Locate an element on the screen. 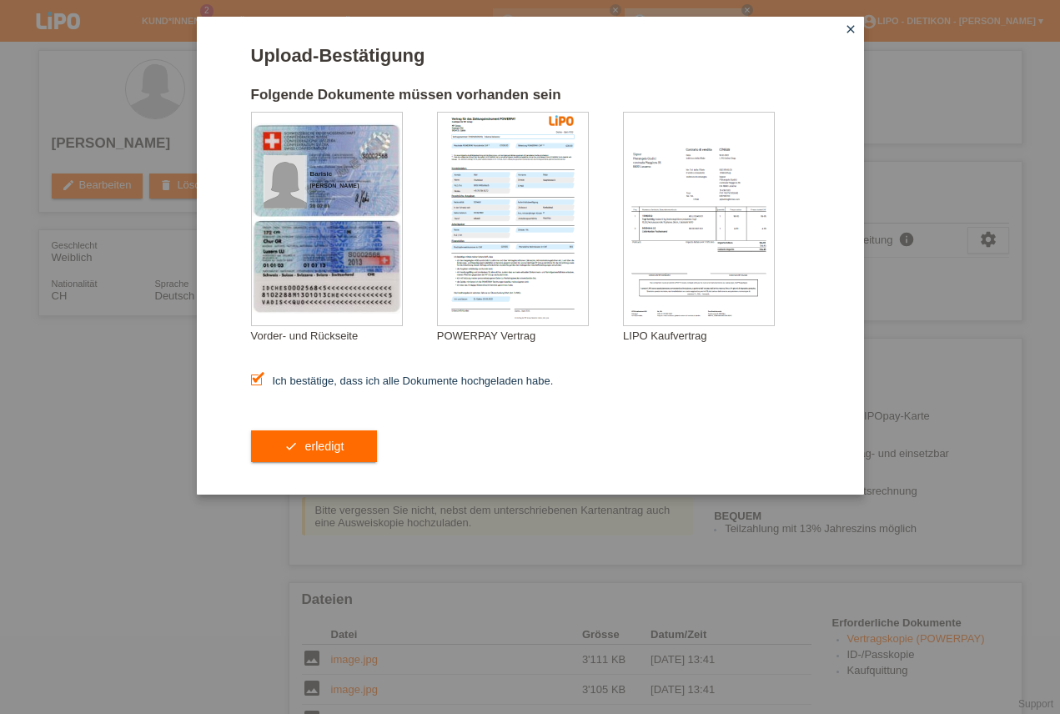 The width and height of the screenshot is (1060, 714). div: LIPO Kaufvertrag is located at coordinates (715, 335).